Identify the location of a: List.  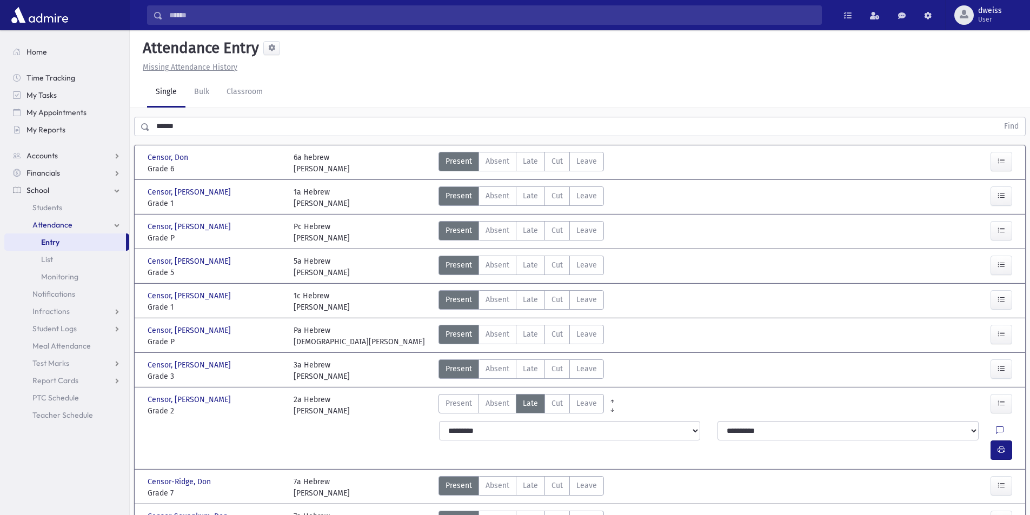
(67, 260).